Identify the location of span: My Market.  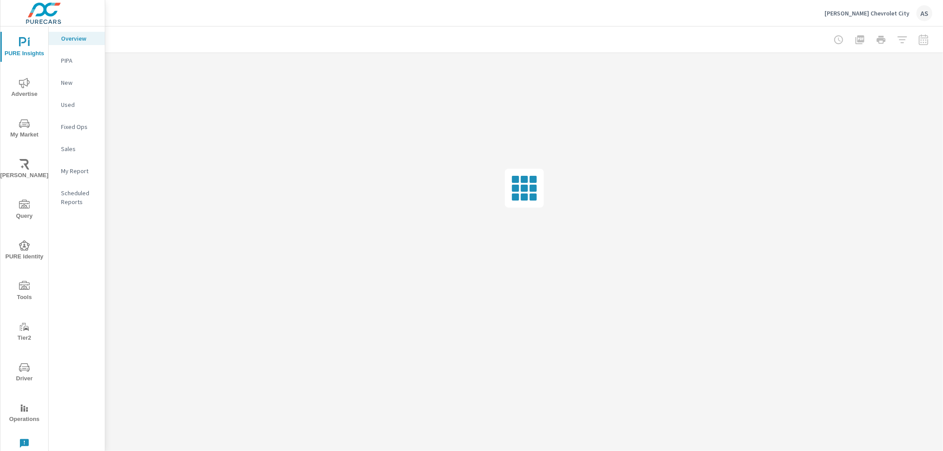
(24, 129).